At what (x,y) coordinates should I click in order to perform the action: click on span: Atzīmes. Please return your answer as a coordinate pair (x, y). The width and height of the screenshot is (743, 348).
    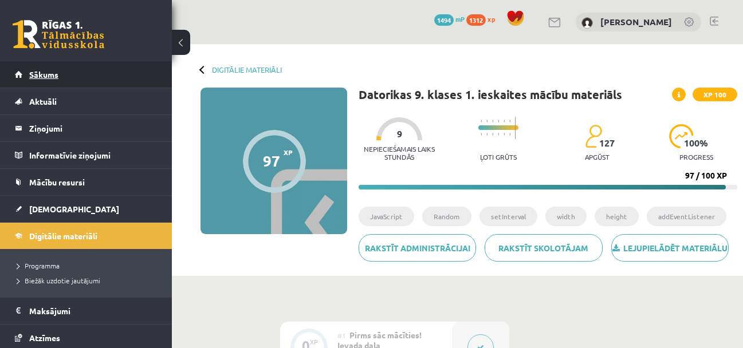
    Looking at the image, I should click on (45, 338).